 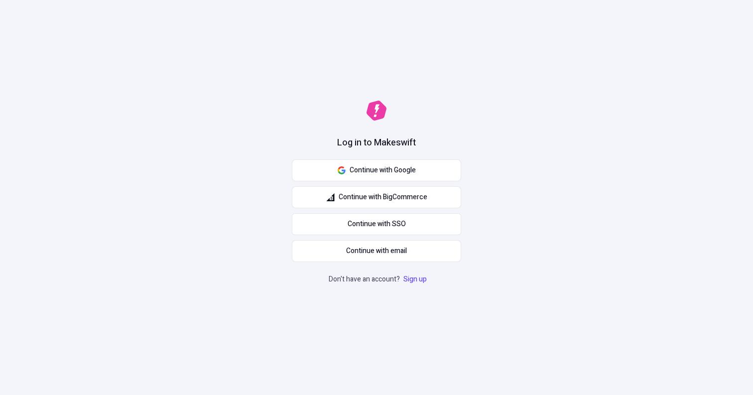 I want to click on h1: Log in to Makeswift, so click(x=377, y=143).